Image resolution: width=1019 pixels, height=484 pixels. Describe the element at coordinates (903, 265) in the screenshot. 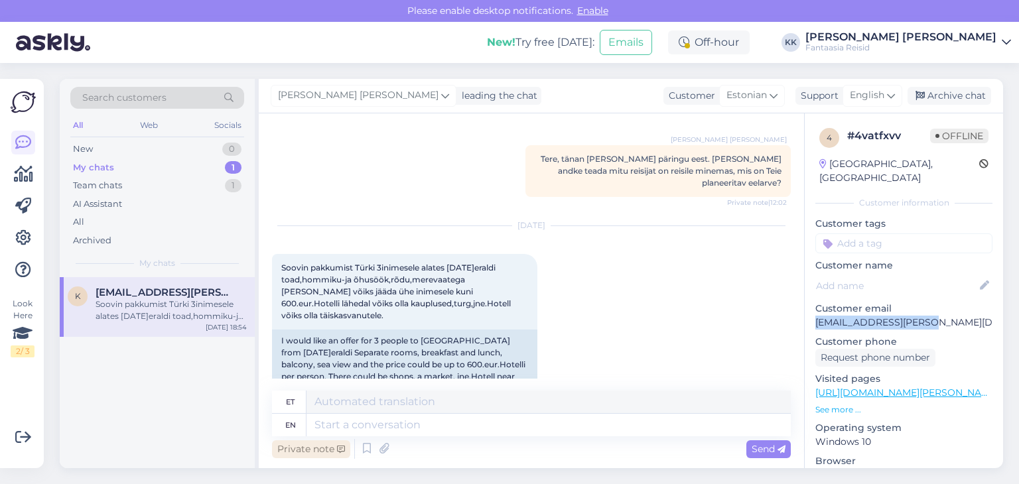

I see `p: Customer name` at that location.